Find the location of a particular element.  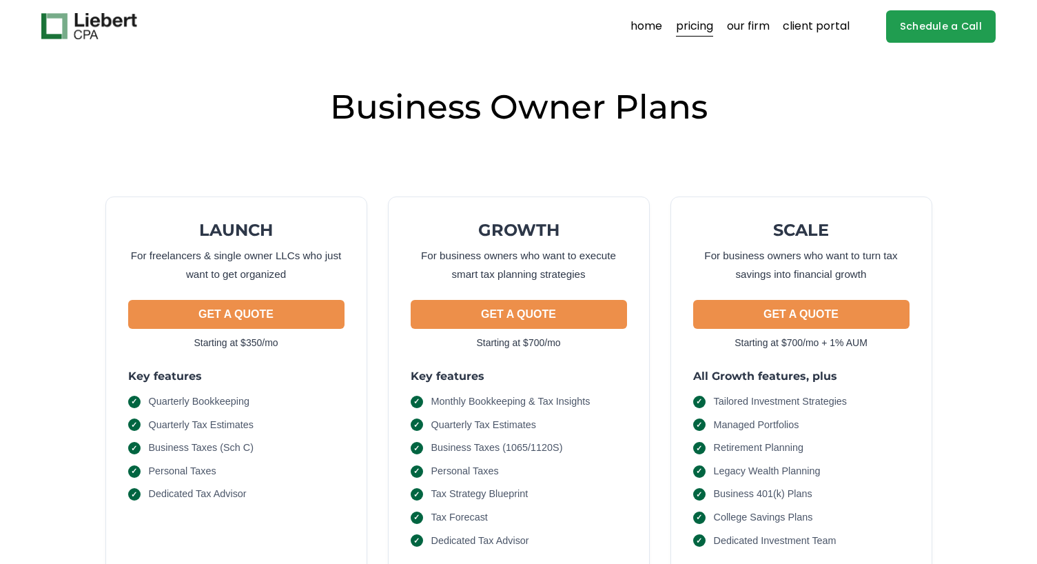

h3: All Growth features, plus is located at coordinates (802, 376).